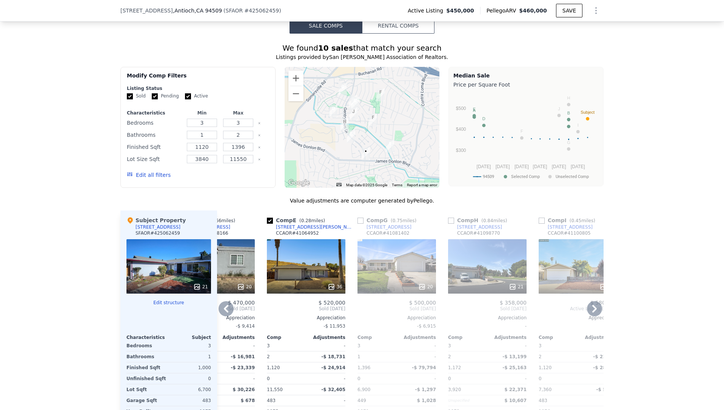 Image resolution: width=724 pixels, height=410 pixels. I want to click on div: Comp I, so click(569, 220).